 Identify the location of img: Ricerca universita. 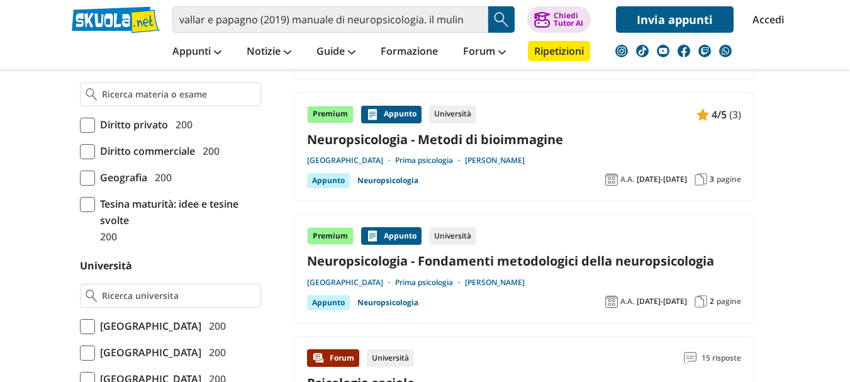
(91, 296).